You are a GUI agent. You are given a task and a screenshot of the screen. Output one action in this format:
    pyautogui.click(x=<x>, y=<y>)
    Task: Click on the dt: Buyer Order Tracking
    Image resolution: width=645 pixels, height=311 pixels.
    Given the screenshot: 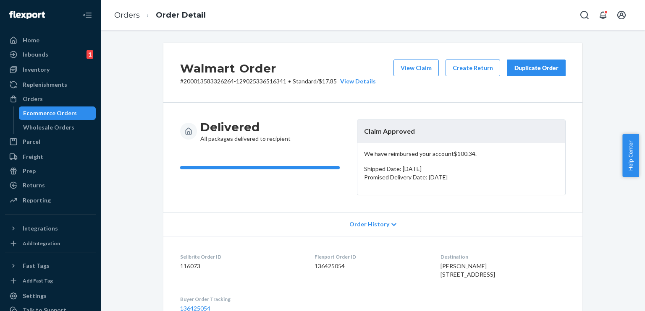 What is the action you would take?
    pyautogui.click(x=241, y=299)
    